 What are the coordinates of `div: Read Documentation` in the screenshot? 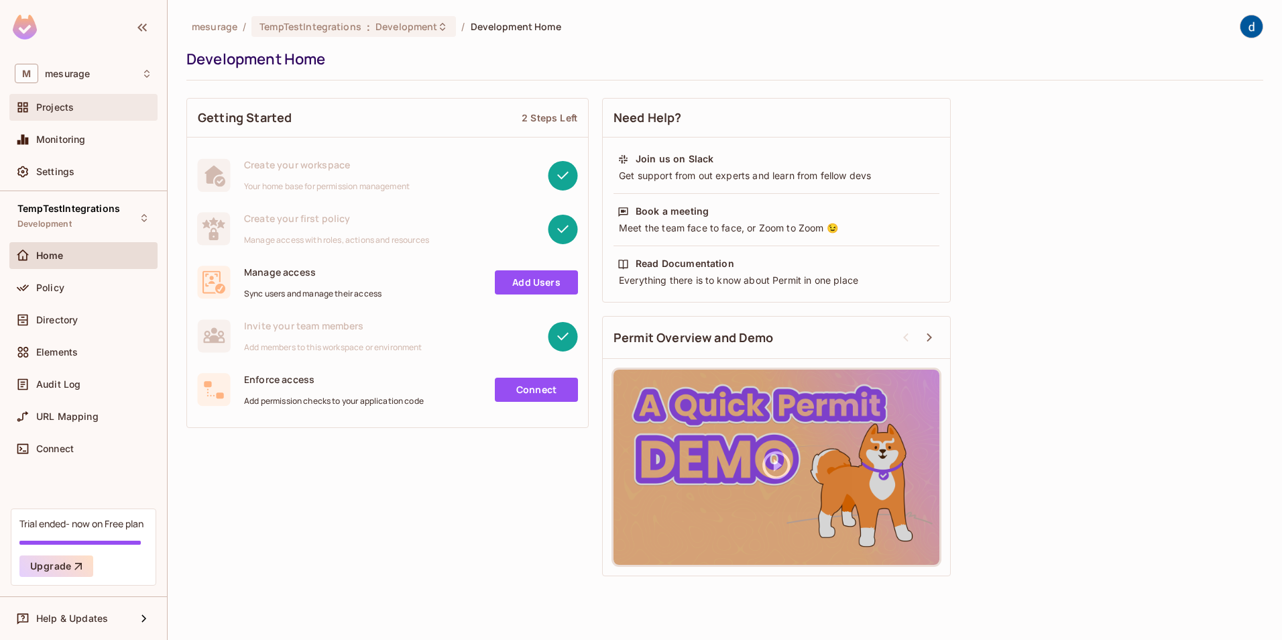 It's located at (685, 264).